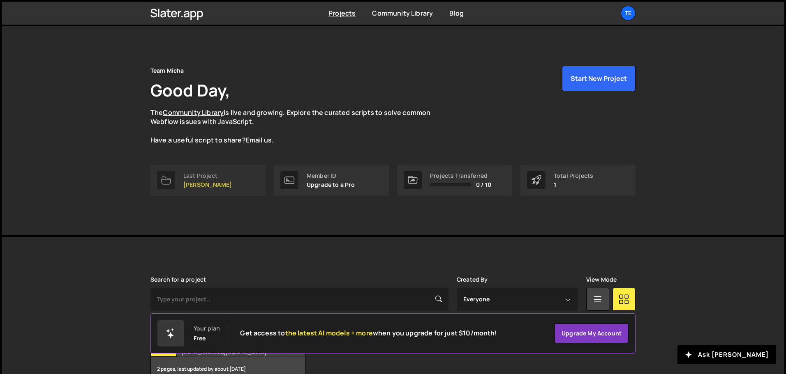 The height and width of the screenshot is (374, 786). I want to click on h1: Good Day,, so click(190, 90).